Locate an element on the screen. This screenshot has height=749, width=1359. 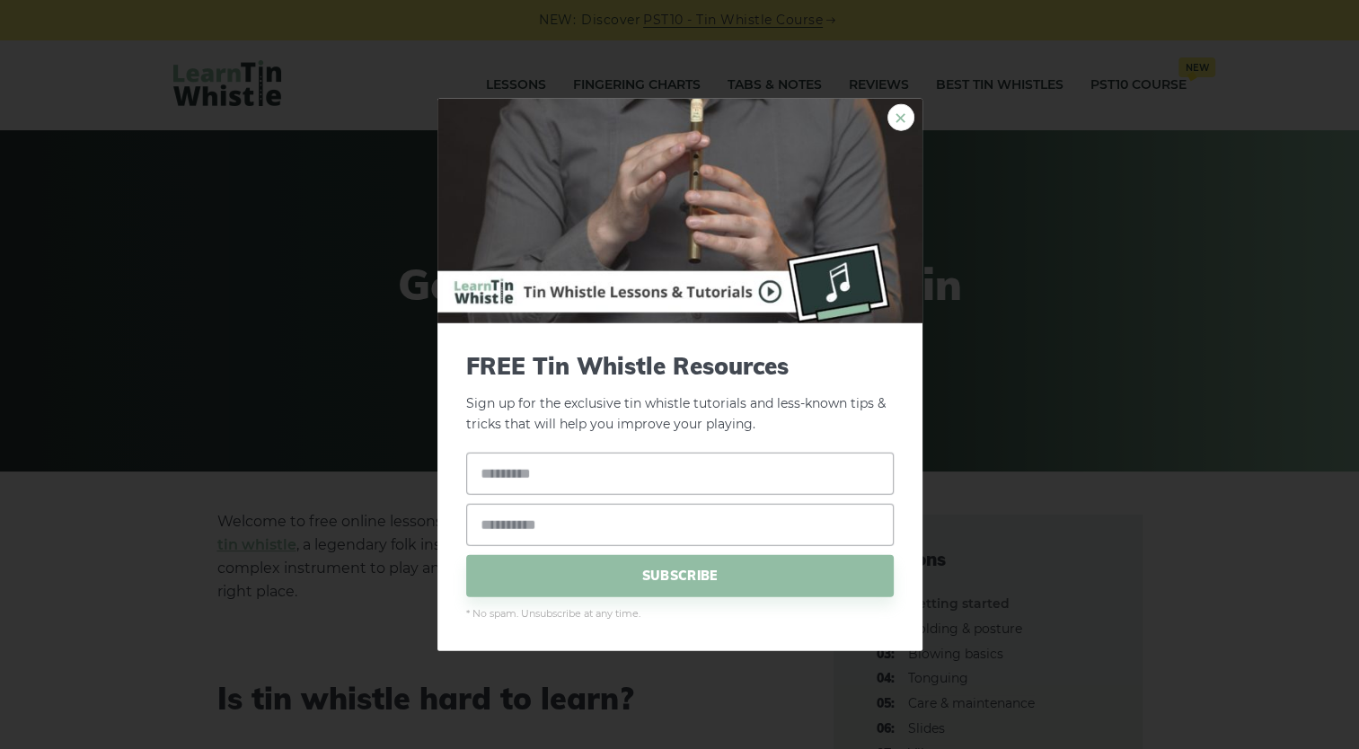
span: * No spam. Unsubscribe at any time. is located at coordinates (680, 614).